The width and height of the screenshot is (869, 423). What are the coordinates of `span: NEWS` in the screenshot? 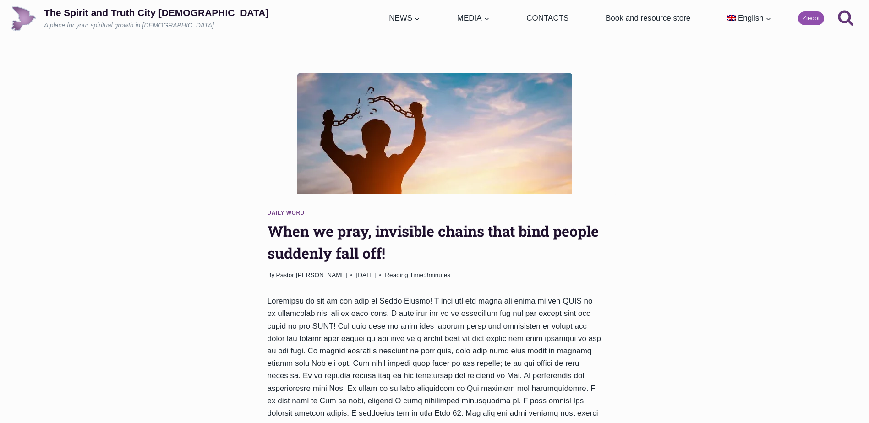 It's located at (404, 18).